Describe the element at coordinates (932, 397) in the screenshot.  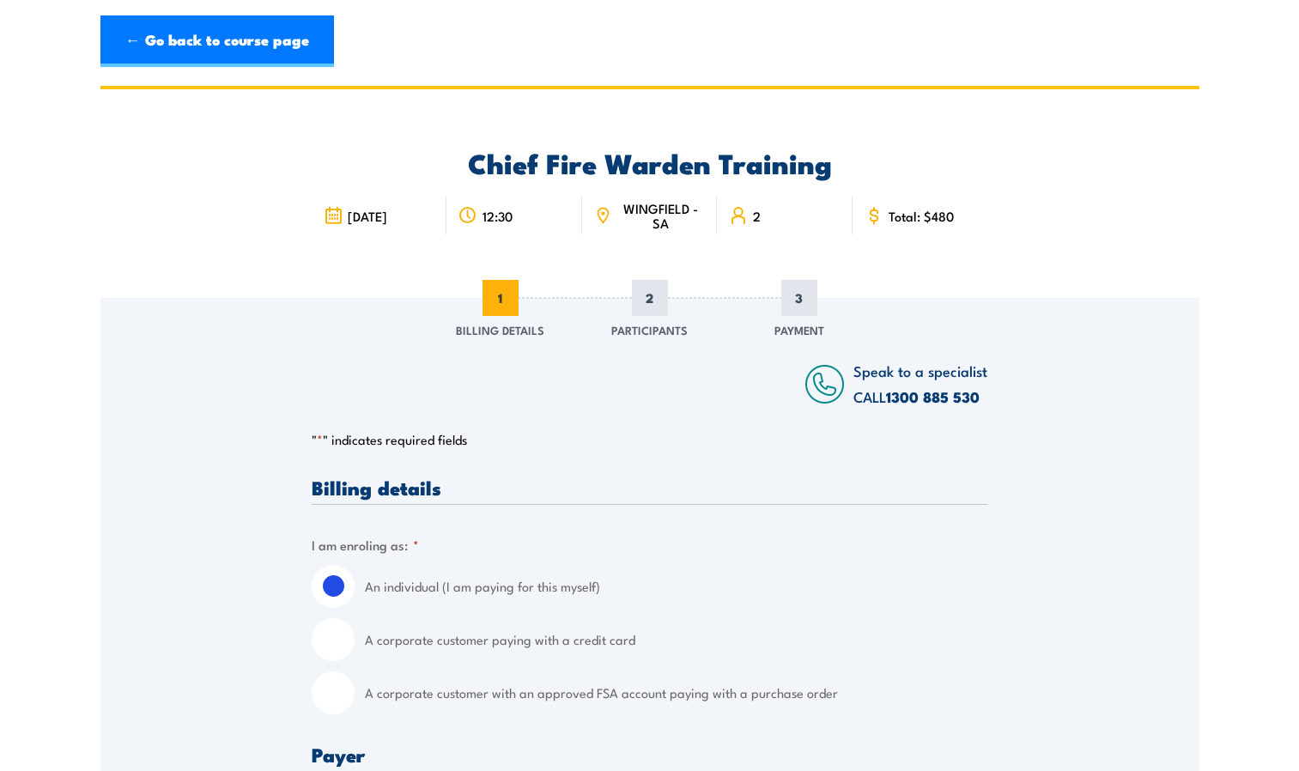
I see `a: 1300 885 530` at that location.